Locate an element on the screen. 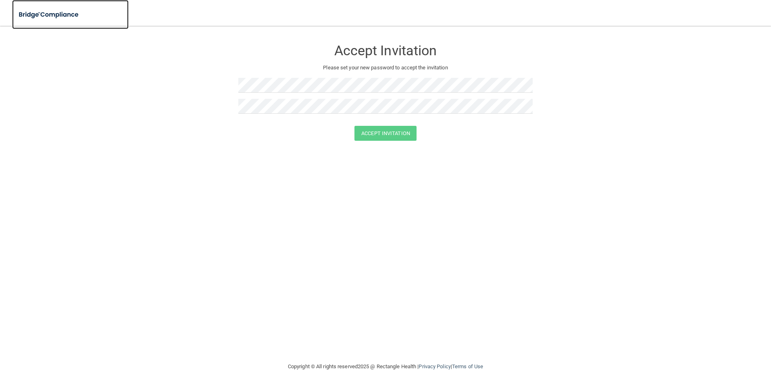 This screenshot has height=388, width=771. h3: Accept Invitation is located at coordinates (386, 50).